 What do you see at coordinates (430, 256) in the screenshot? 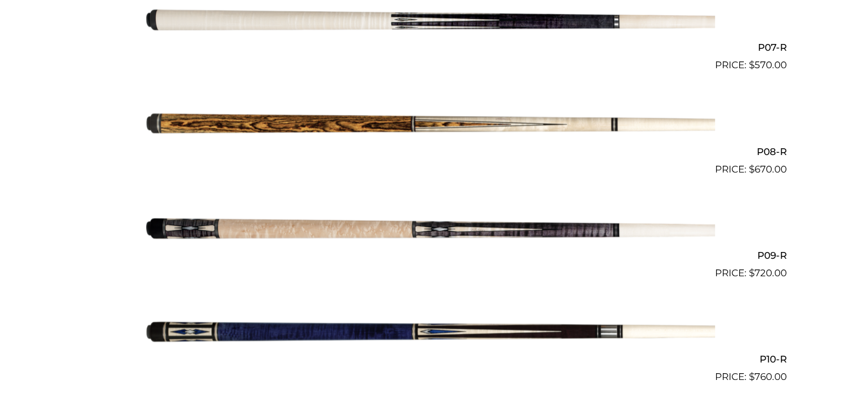
I see `h2: P09-R` at bounding box center [430, 256].